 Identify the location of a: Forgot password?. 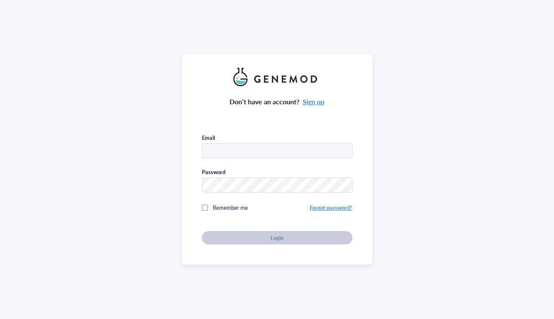
(331, 207).